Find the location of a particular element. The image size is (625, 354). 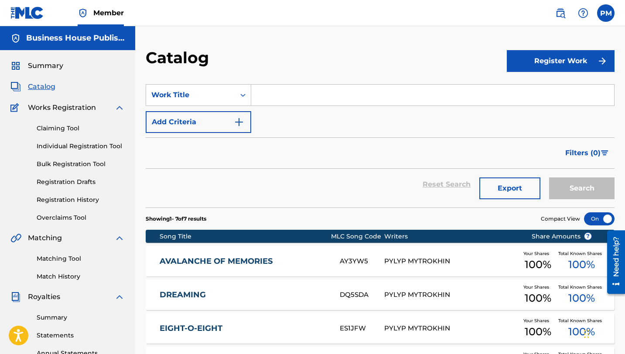

a: CatalogCatalog is located at coordinates (33, 87).